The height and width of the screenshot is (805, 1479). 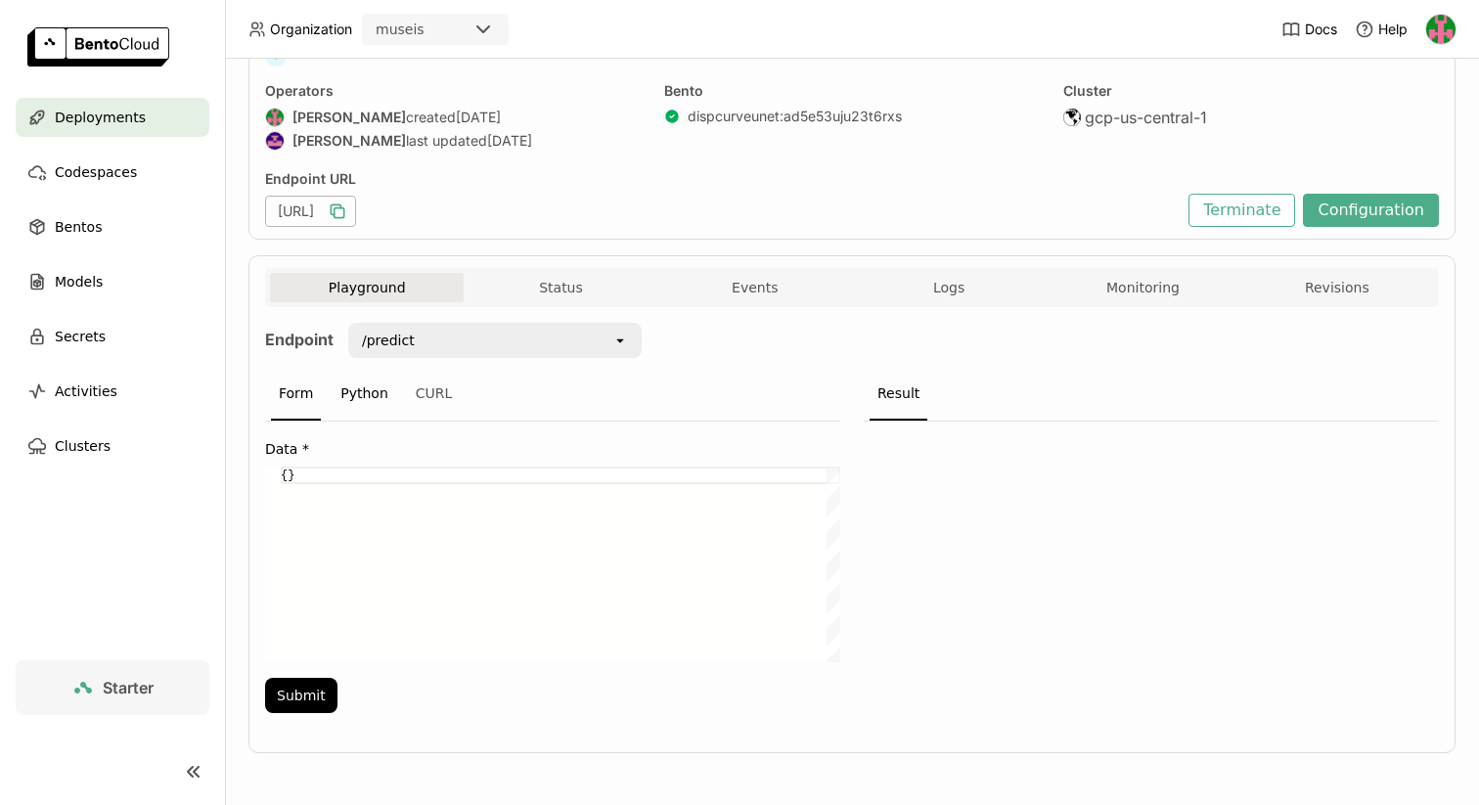 I want to click on img: logo, so click(x=98, y=47).